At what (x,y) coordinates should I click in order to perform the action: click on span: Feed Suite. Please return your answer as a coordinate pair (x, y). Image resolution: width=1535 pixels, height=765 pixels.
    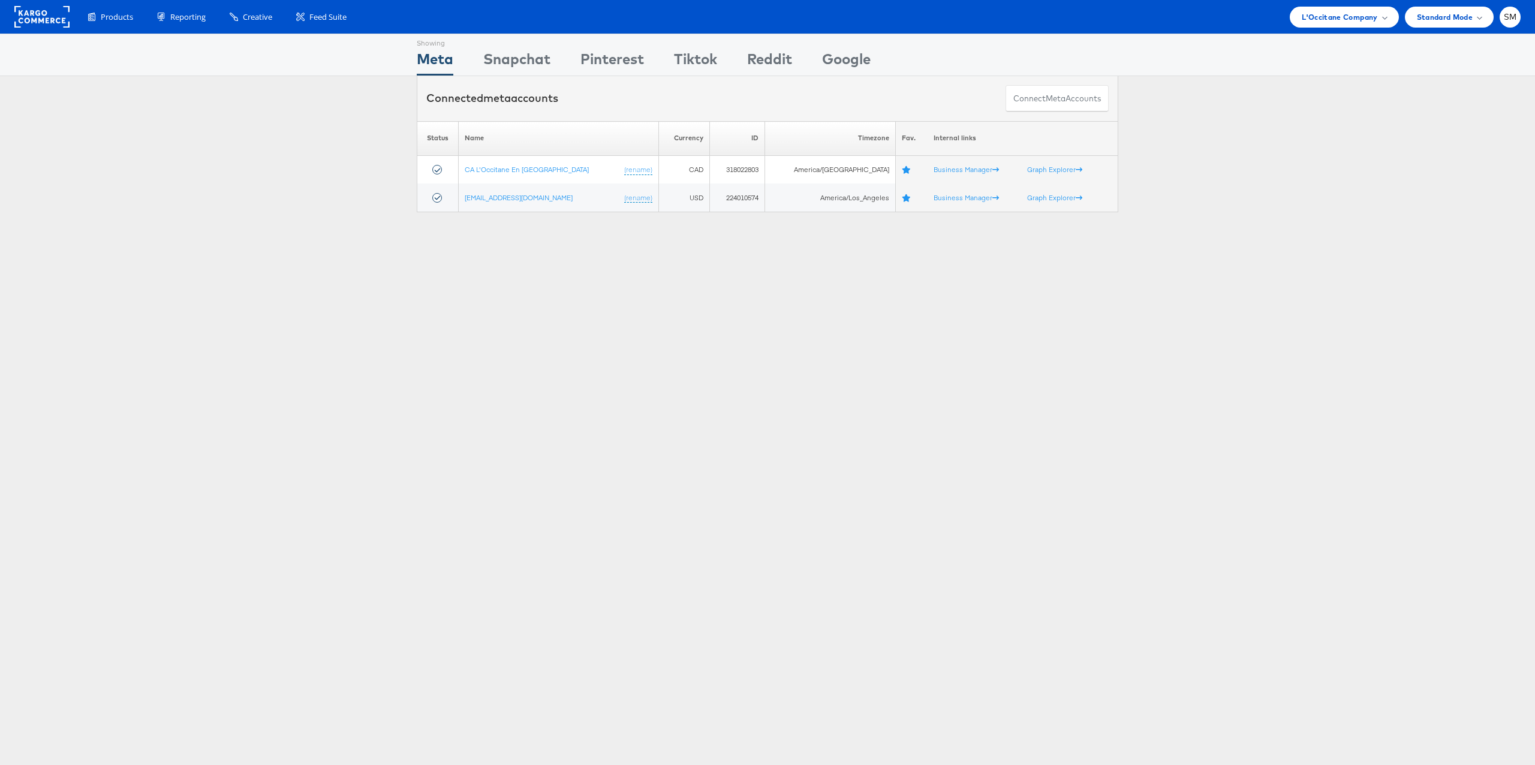
    Looking at the image, I should click on (328, 17).